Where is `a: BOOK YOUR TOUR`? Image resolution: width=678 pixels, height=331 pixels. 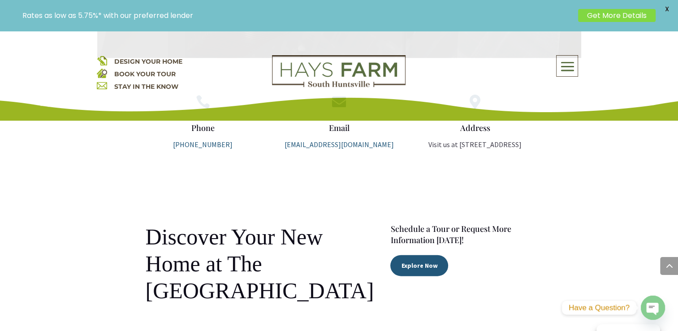 a: BOOK YOUR TOUR is located at coordinates (144, 74).